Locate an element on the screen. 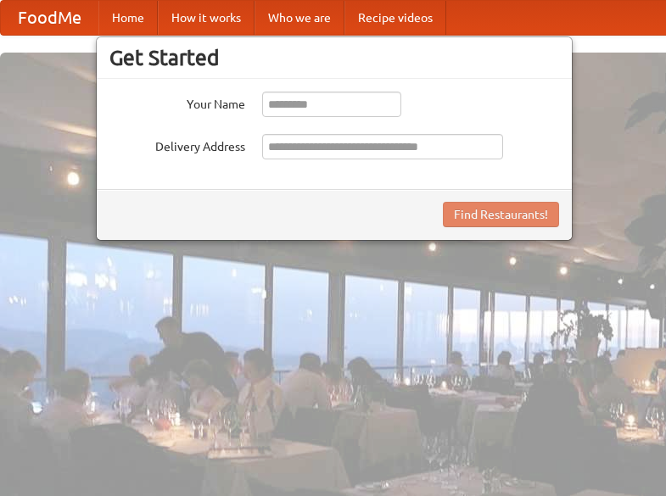 This screenshot has height=496, width=666. label: Your Name is located at coordinates (177, 102).